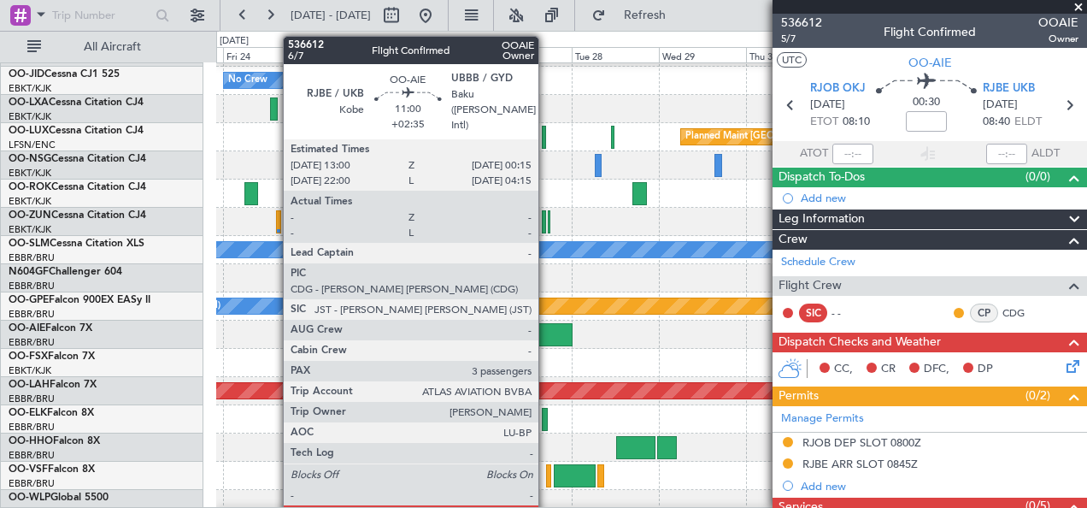  What do you see at coordinates (32, 144) in the screenshot?
I see `a: LFSN/ENC` at bounding box center [32, 144].